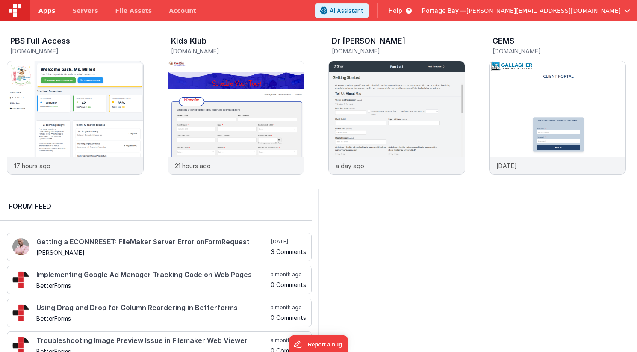  I want to click on h2: Forum Feed, so click(156, 206).